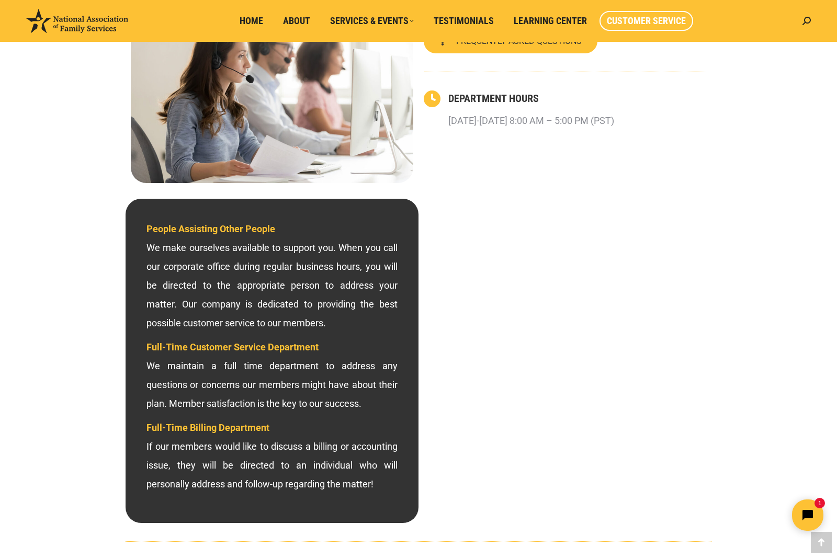 The width and height of the screenshot is (837, 558). What do you see at coordinates (232, 347) in the screenshot?
I see `span: Full-Time Customer Service Department` at bounding box center [232, 347].